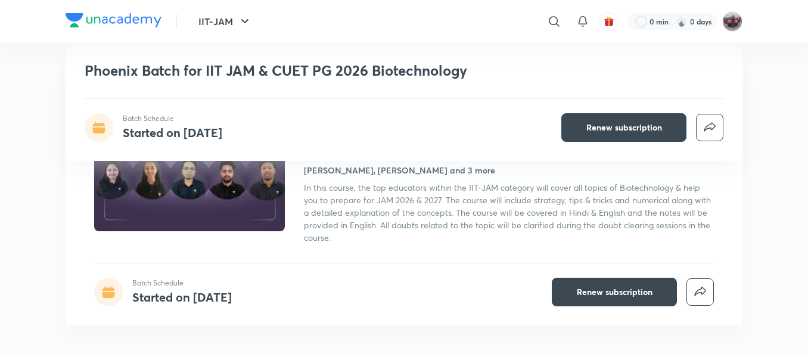  I want to click on button: IIT-JAM, so click(225, 21).